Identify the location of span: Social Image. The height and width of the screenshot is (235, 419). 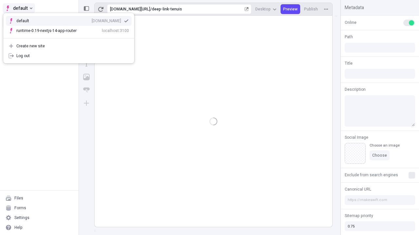
(356, 138).